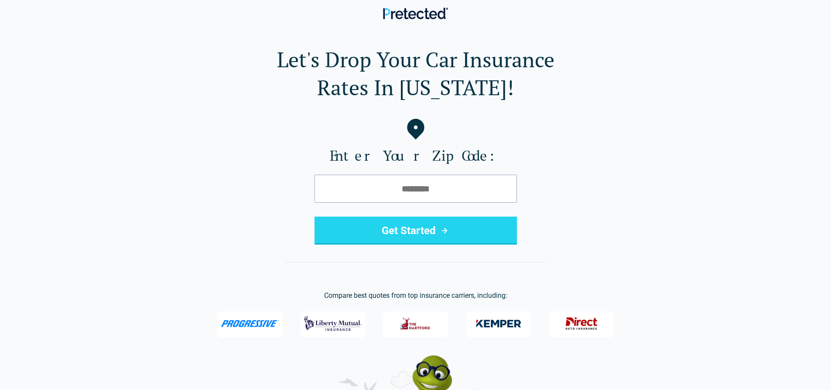 This screenshot has width=831, height=390. Describe the element at coordinates (499, 323) in the screenshot. I see `img: Kemper` at that location.